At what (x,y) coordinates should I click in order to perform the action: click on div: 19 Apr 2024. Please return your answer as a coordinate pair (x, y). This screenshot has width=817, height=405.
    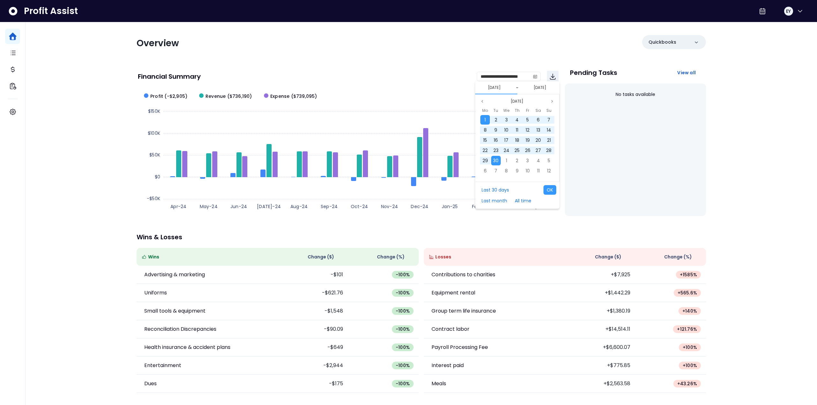
    Looking at the image, I should click on (527, 140).